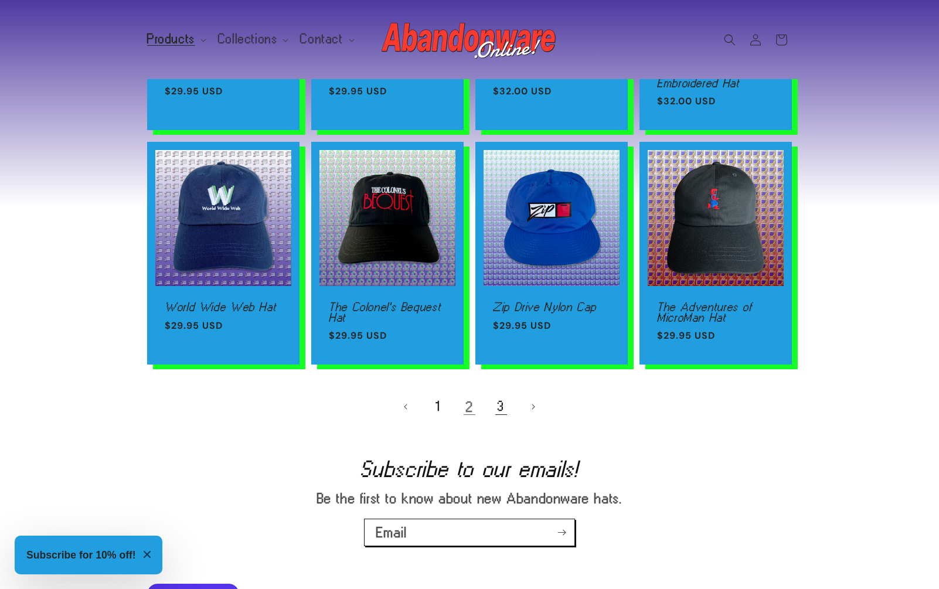 The height and width of the screenshot is (589, 939). What do you see at coordinates (387, 312) in the screenshot?
I see `a: The Colonel's Bequest Hat` at bounding box center [387, 312].